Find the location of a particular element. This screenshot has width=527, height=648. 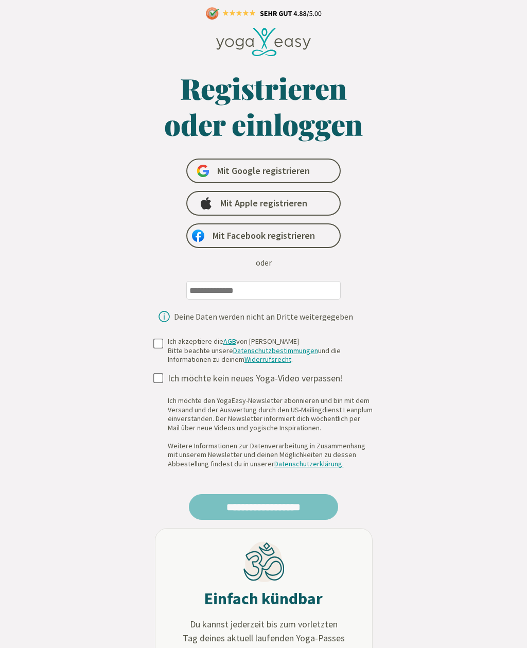

span: Mit Google registrieren is located at coordinates (264, 171).